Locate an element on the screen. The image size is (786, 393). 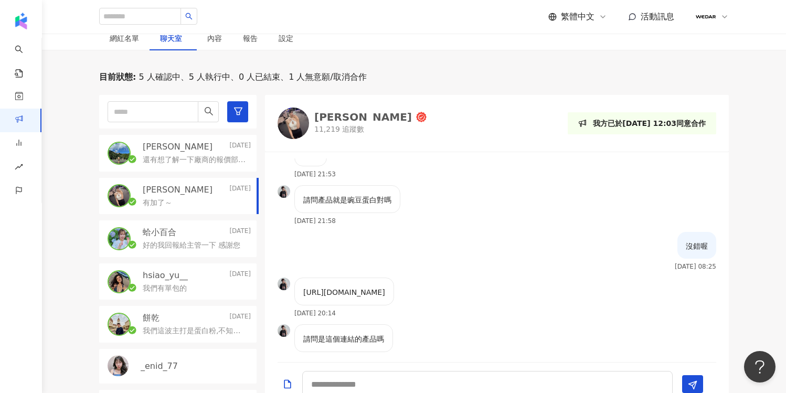
p: 餅乾 is located at coordinates (151, 318).